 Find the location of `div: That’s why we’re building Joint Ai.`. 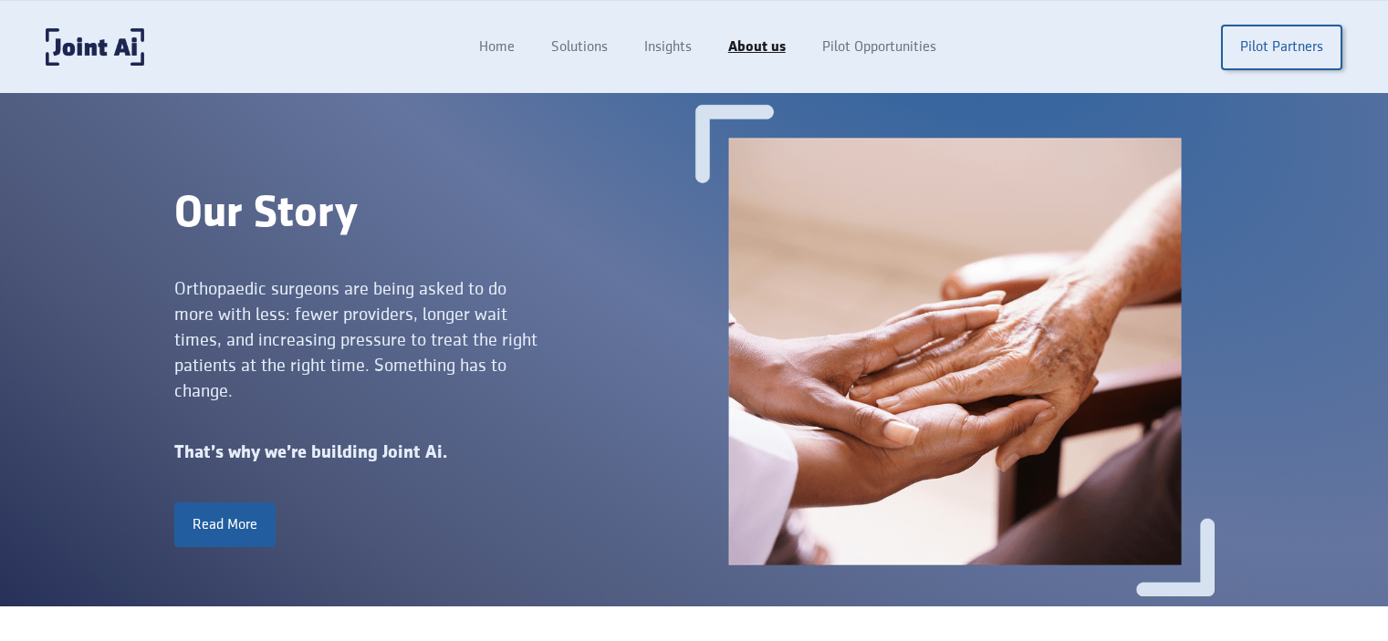

div: That’s why we’re building Joint Ai. is located at coordinates (434, 453).